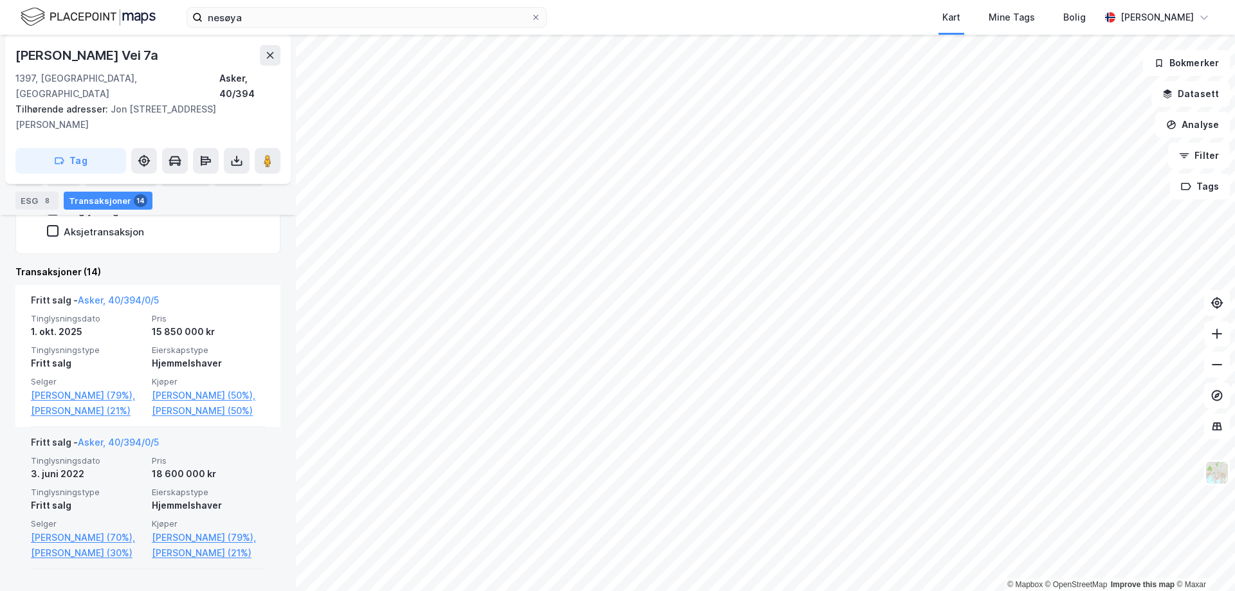 Image resolution: width=1235 pixels, height=591 pixels. I want to click on div: ESG, so click(37, 201).